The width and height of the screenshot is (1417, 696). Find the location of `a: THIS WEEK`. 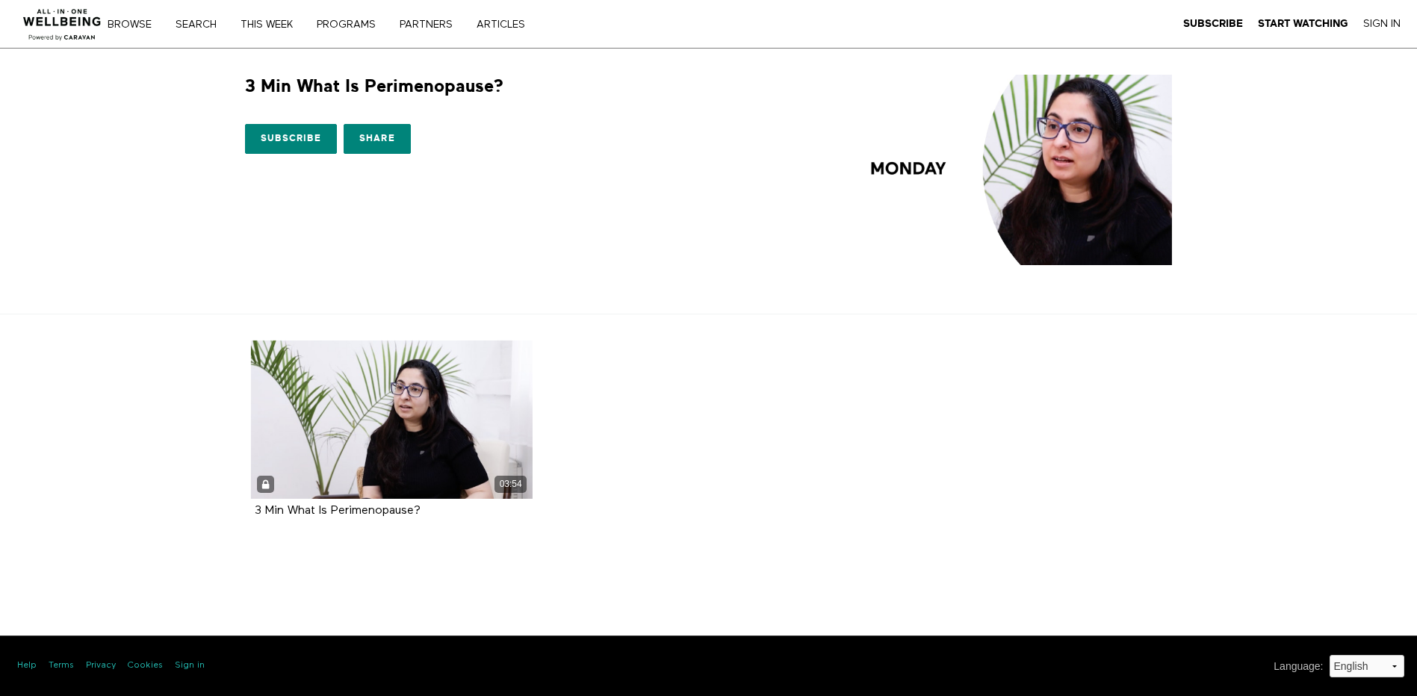

a: THIS WEEK is located at coordinates (272, 25).